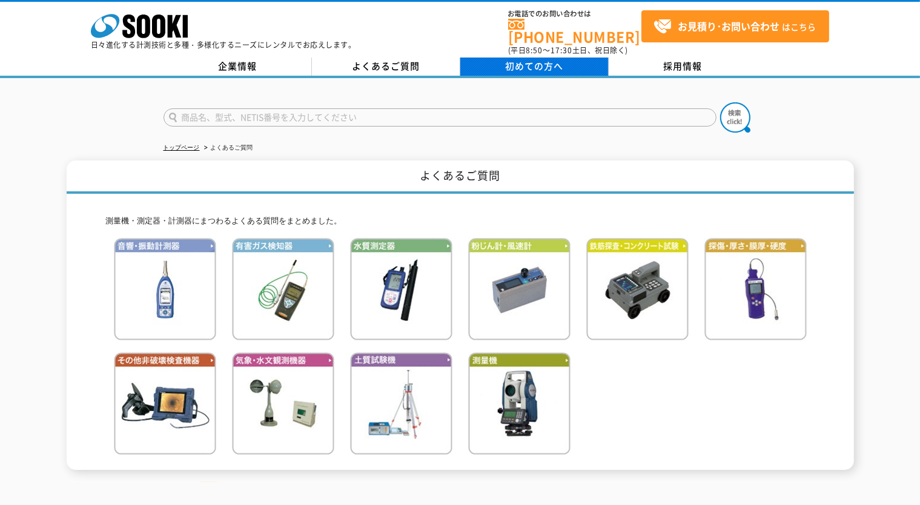 The image size is (920, 505). I want to click on p: 日々進化する計測技術と多種・多様化するニーズにレンタルでお応えします。, so click(223, 45).